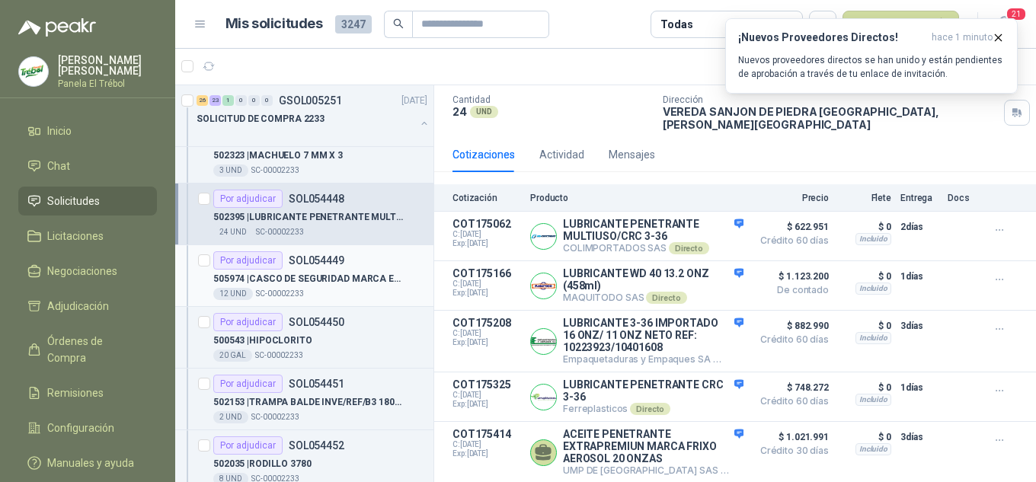  What do you see at coordinates (88, 428) in the screenshot?
I see `a: Configuración` at bounding box center [88, 428].